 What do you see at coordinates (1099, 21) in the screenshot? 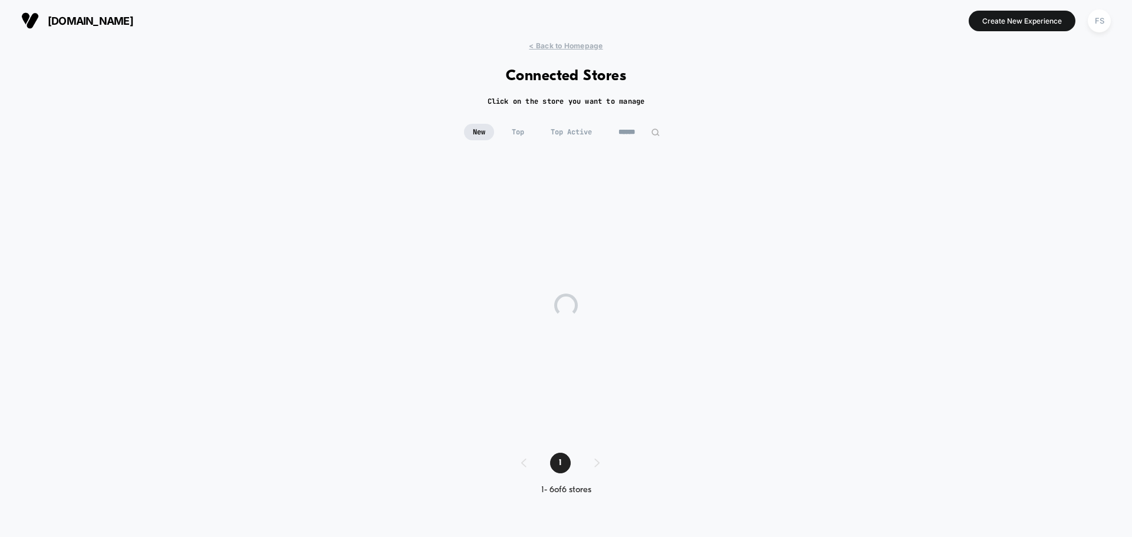
I see `button: FS` at bounding box center [1099, 21].